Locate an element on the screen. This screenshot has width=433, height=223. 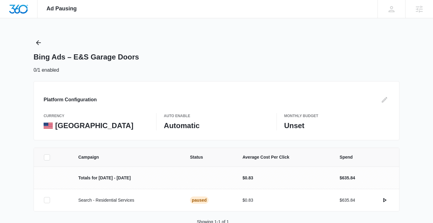
div: Paused is located at coordinates (199, 200).